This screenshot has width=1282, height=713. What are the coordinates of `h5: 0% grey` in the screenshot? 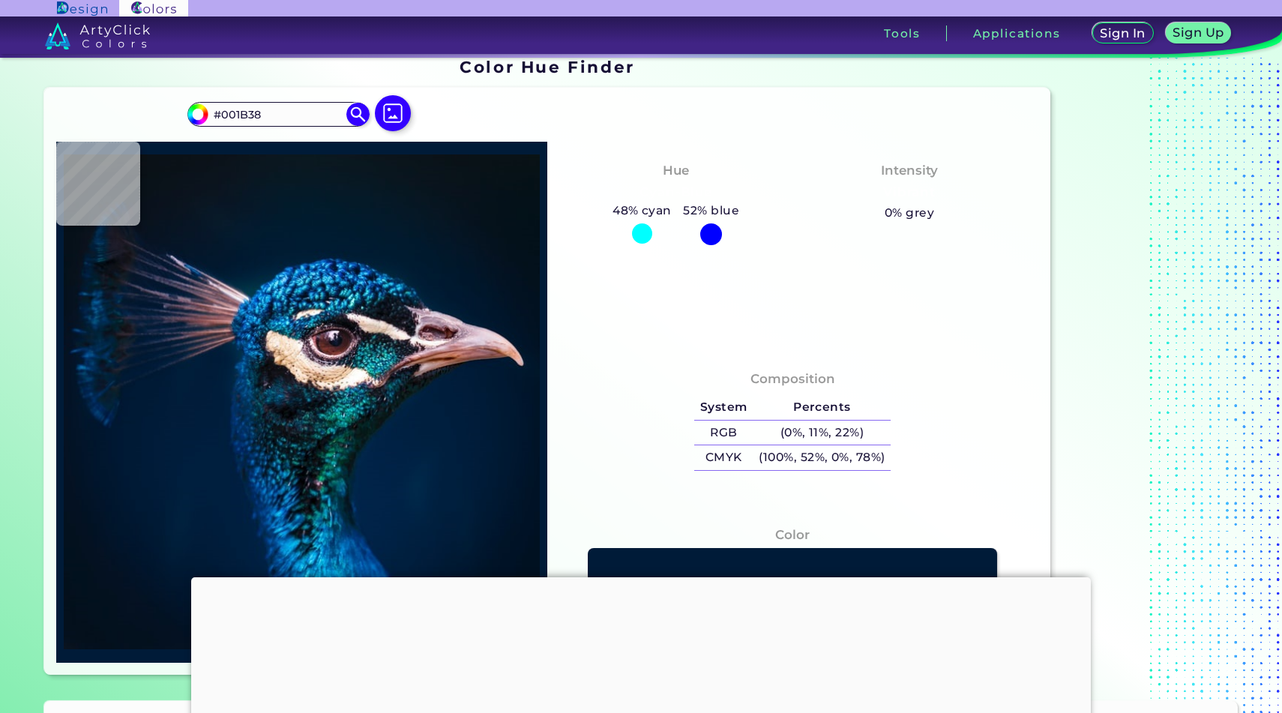 It's located at (909, 213).